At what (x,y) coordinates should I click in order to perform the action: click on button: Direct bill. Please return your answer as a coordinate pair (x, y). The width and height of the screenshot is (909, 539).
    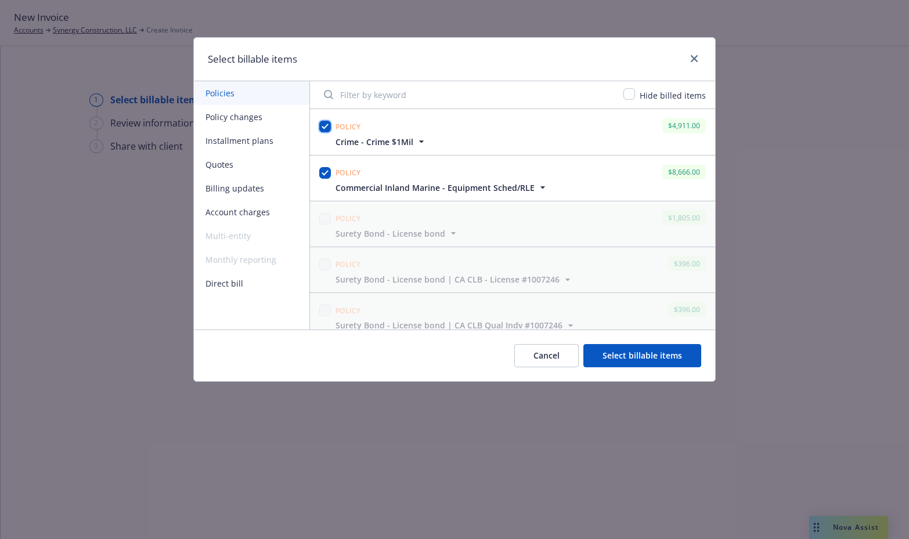
    Looking at the image, I should click on (251, 283).